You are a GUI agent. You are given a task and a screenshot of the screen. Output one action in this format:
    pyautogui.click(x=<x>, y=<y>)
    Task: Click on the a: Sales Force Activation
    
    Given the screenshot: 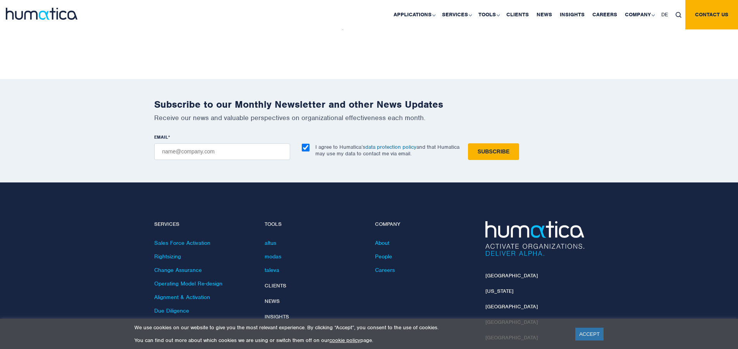 What is the action you would take?
    pyautogui.click(x=182, y=243)
    